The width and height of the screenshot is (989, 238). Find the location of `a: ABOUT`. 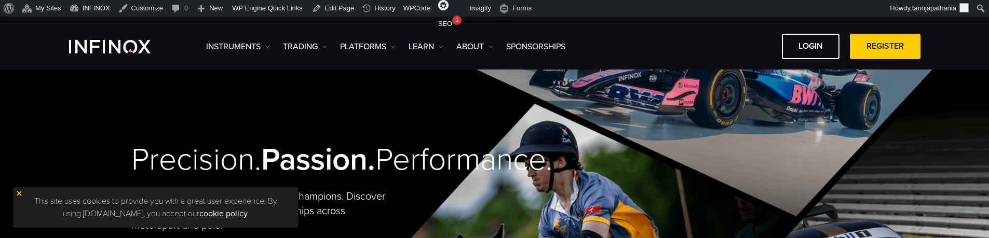

a: ABOUT is located at coordinates (474, 47).